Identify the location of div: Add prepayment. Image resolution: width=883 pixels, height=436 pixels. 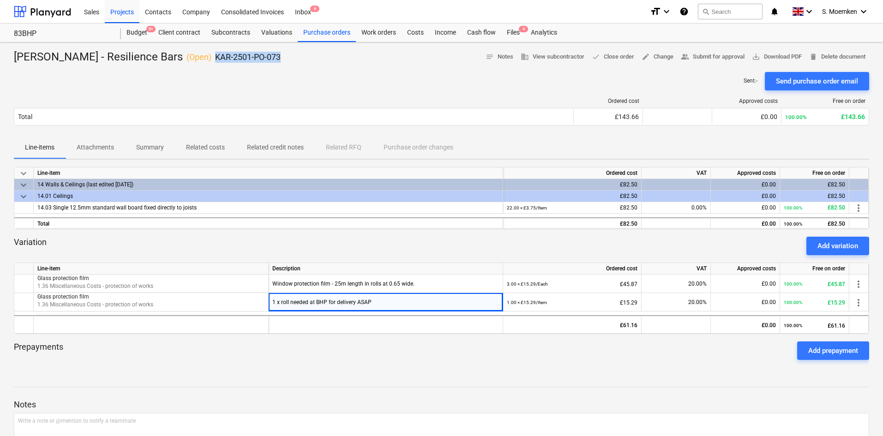
(833, 351).